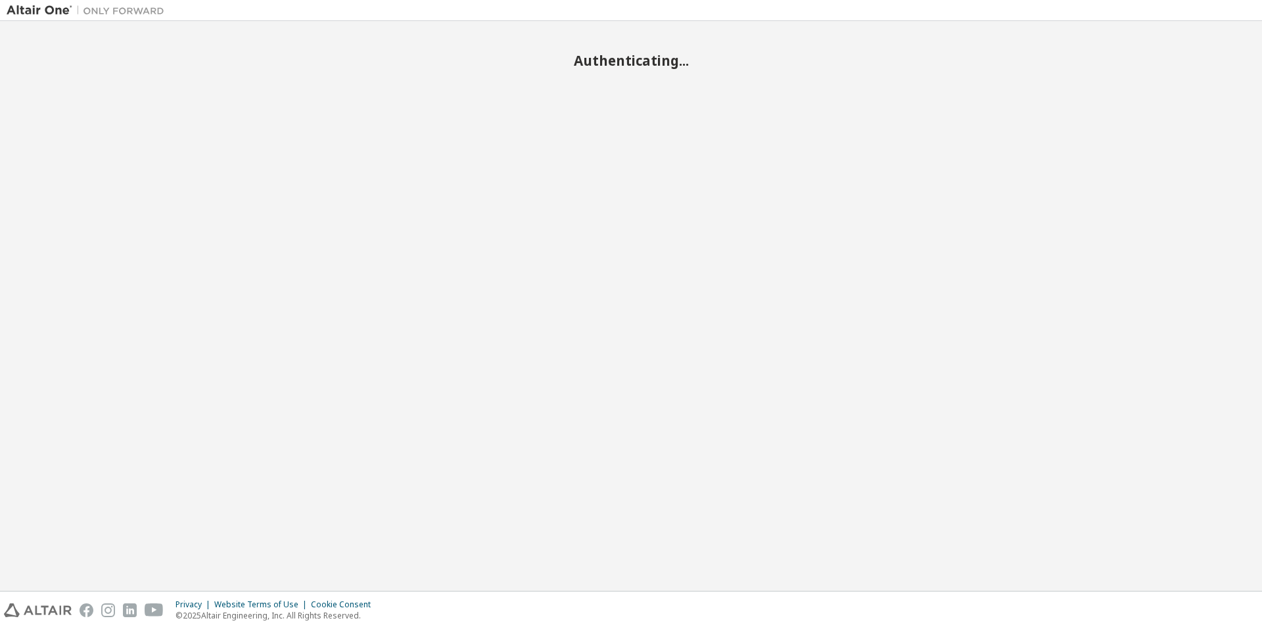 The width and height of the screenshot is (1262, 629). I want to click on img: linkedin.svg, so click(130, 610).